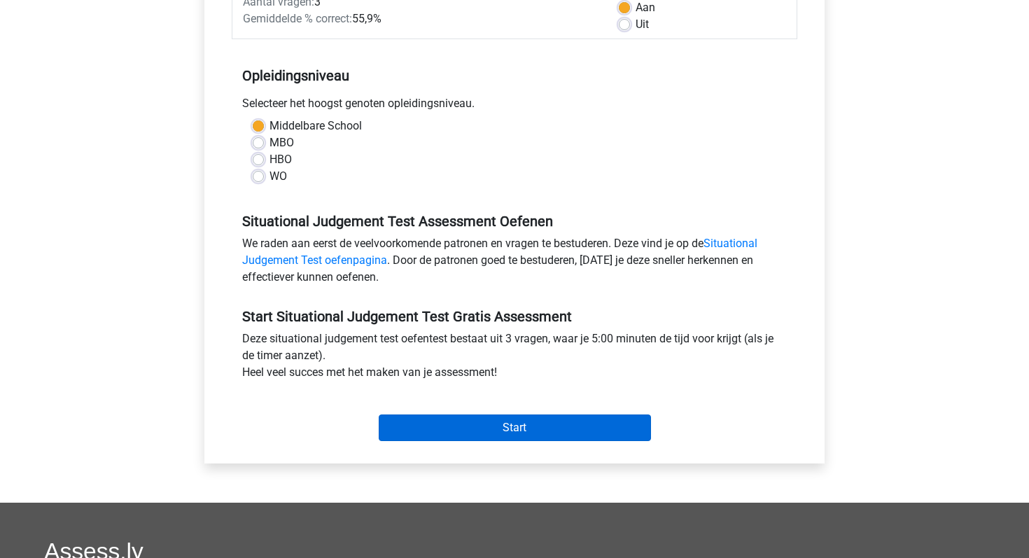  I want to click on label: Uit, so click(642, 24).